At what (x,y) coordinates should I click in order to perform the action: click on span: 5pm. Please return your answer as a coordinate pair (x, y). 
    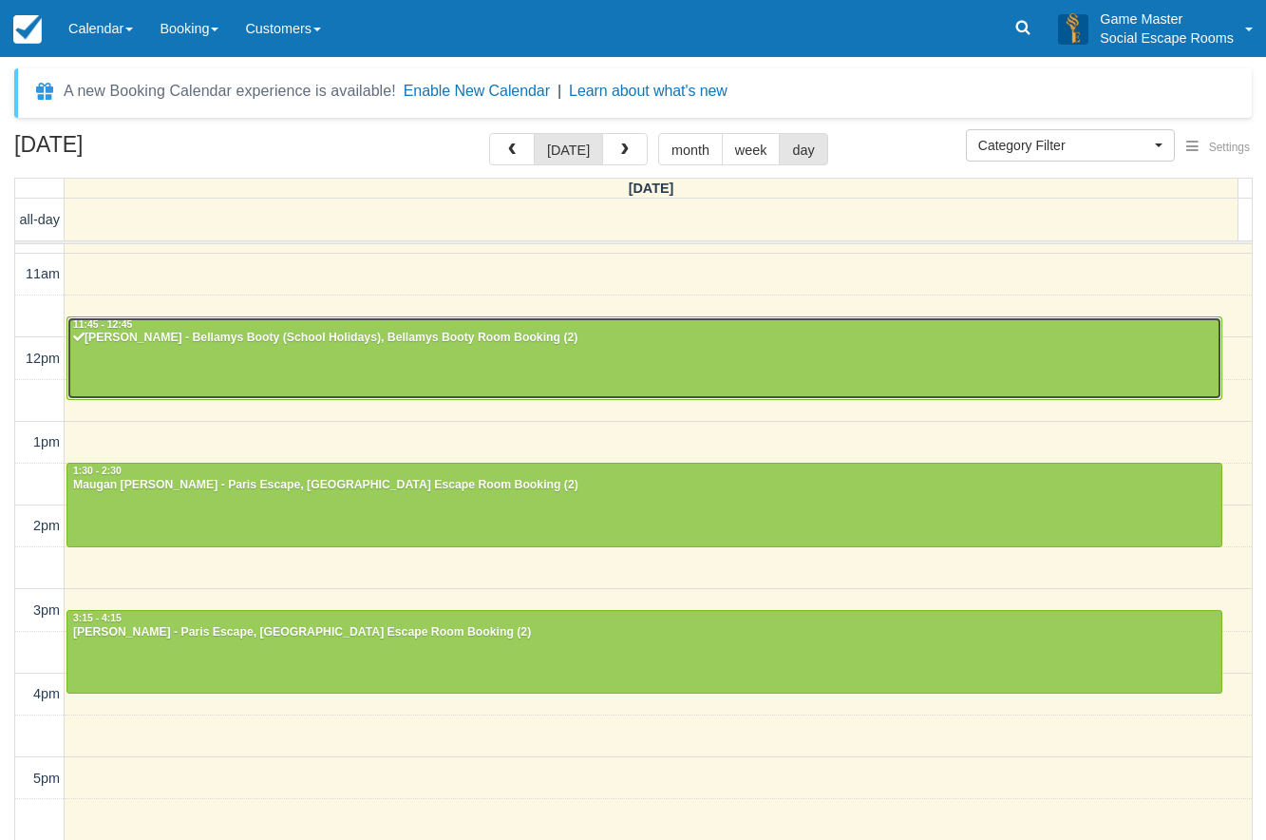
    Looking at the image, I should click on (47, 778).